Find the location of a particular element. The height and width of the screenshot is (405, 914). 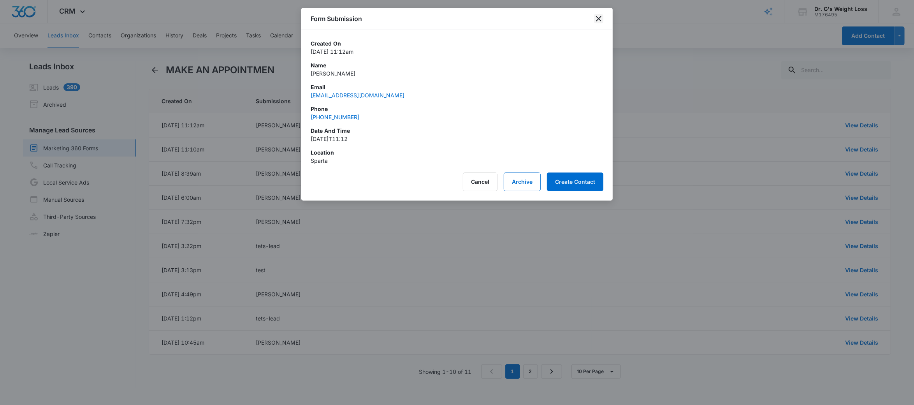

p: Email is located at coordinates (457, 87).